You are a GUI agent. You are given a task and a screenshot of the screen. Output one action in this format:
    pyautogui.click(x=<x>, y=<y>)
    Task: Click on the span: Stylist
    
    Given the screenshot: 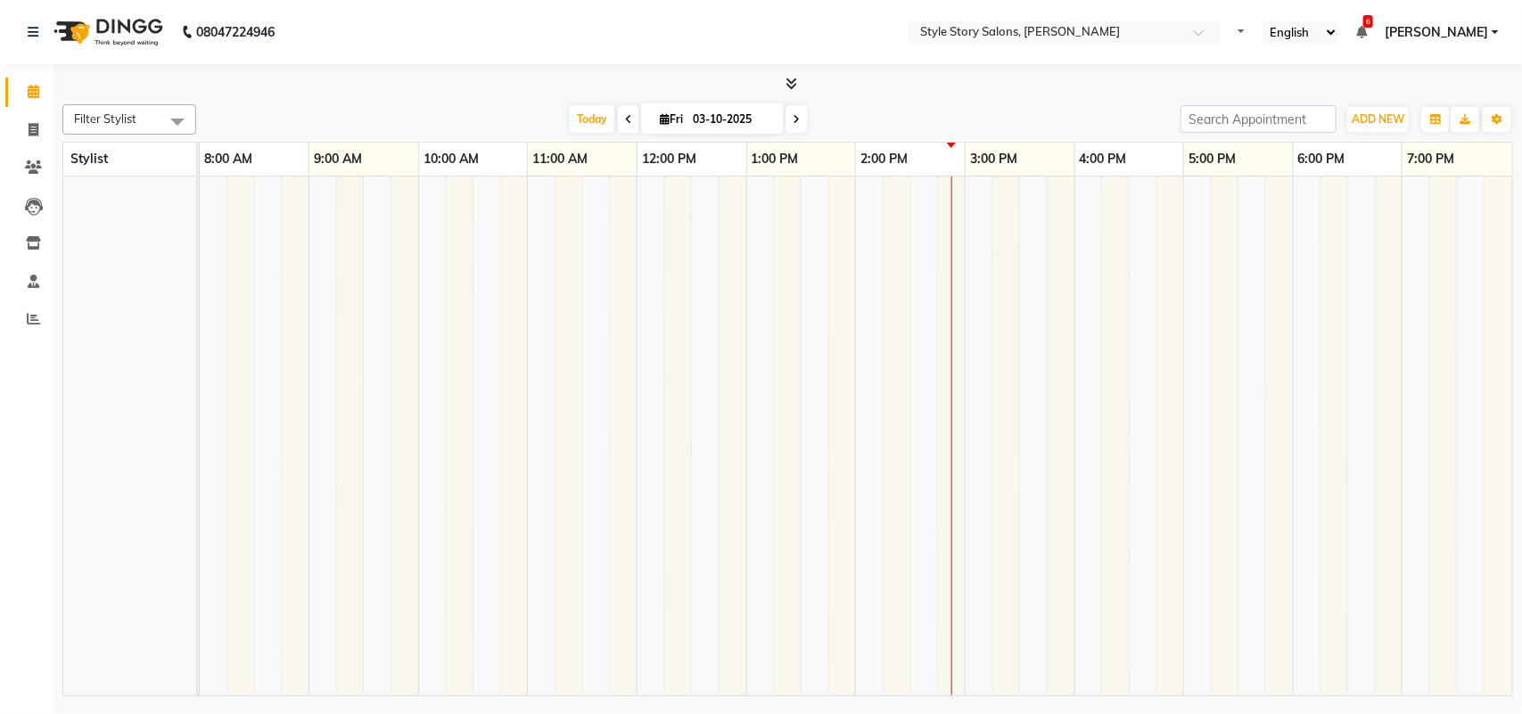 What is the action you would take?
    pyautogui.click(x=89, y=159)
    